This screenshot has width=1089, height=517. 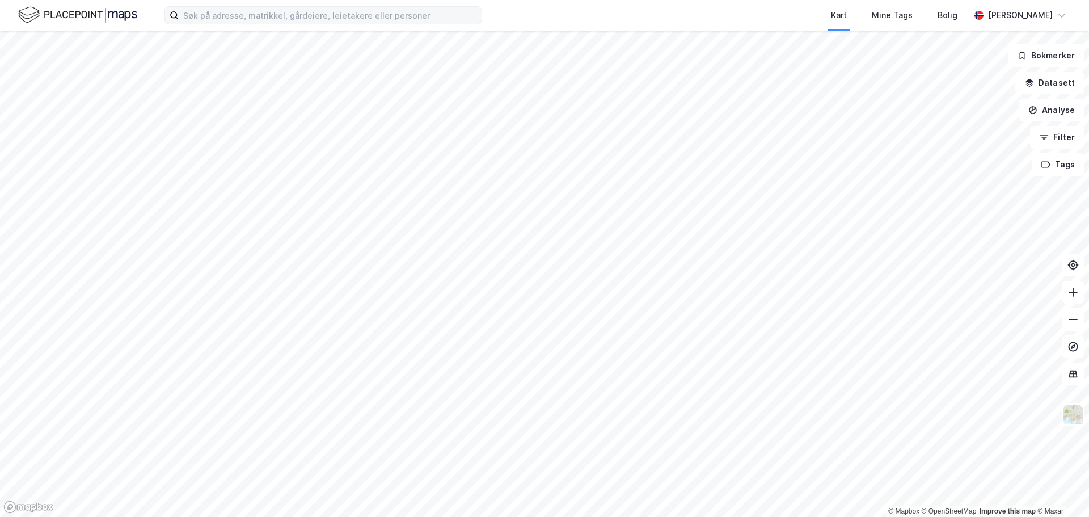 I want to click on a: Improve this map, so click(x=1007, y=511).